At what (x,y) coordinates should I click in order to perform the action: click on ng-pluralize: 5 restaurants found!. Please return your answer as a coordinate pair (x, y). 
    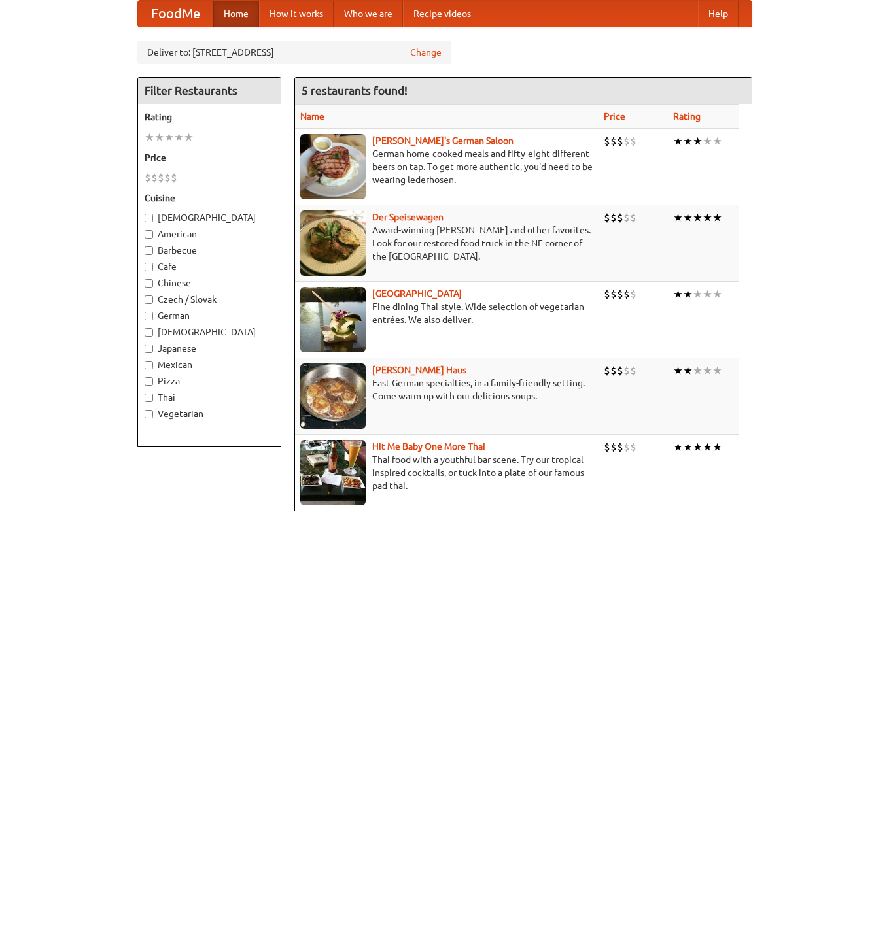
    Looking at the image, I should click on (354, 90).